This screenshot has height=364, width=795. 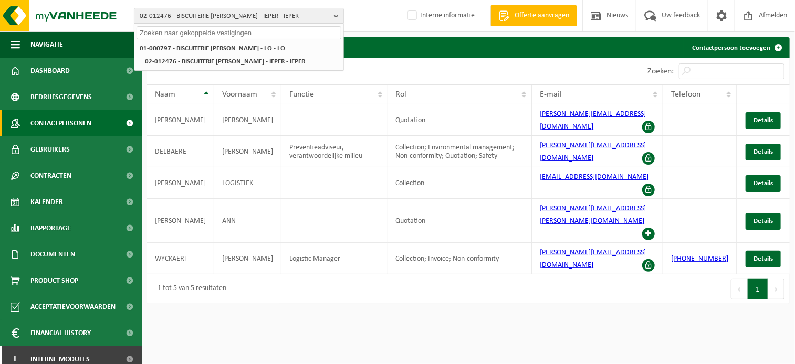 What do you see at coordinates (248, 183) in the screenshot?
I see `td: LOGISTIEK` at bounding box center [248, 183].